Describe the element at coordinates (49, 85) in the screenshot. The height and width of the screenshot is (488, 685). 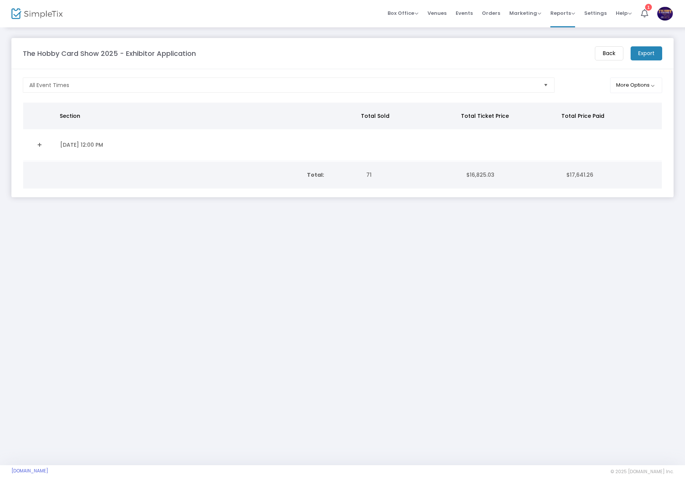
I see `span: All Event Times` at that location.